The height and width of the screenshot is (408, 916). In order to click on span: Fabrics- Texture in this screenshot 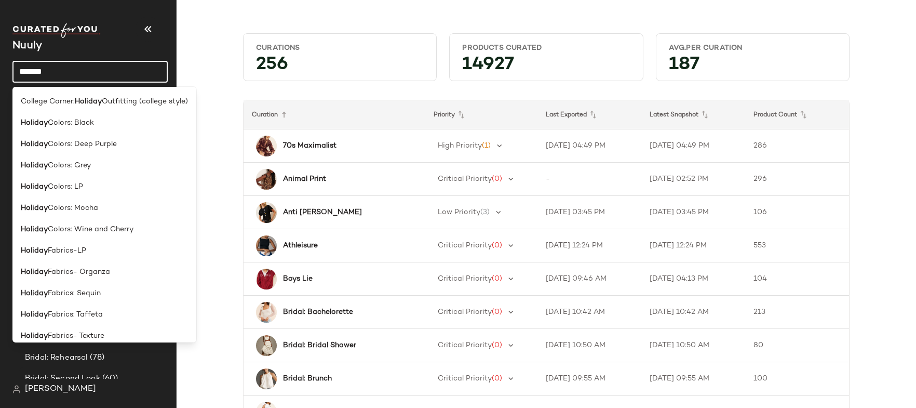, I will do `click(76, 335)`.